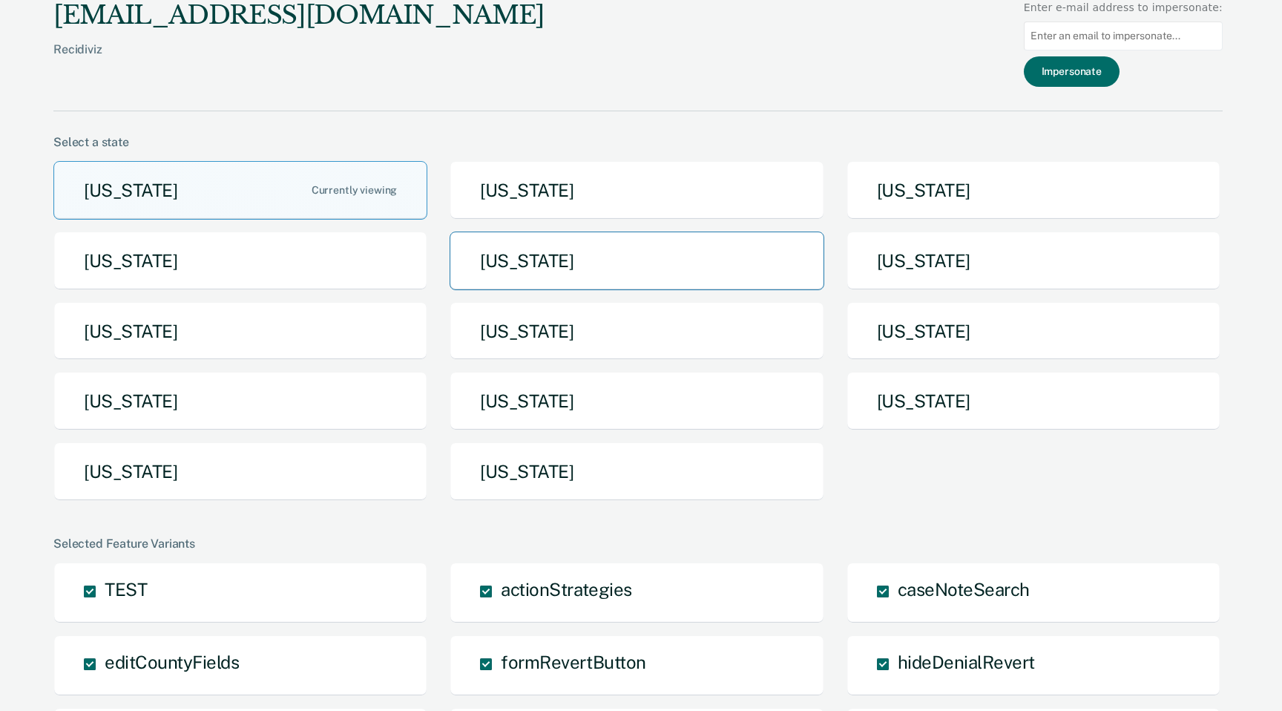 Image resolution: width=1282 pixels, height=711 pixels. What do you see at coordinates (299, 61) in the screenshot?
I see `div: Recidiviz` at bounding box center [299, 61].